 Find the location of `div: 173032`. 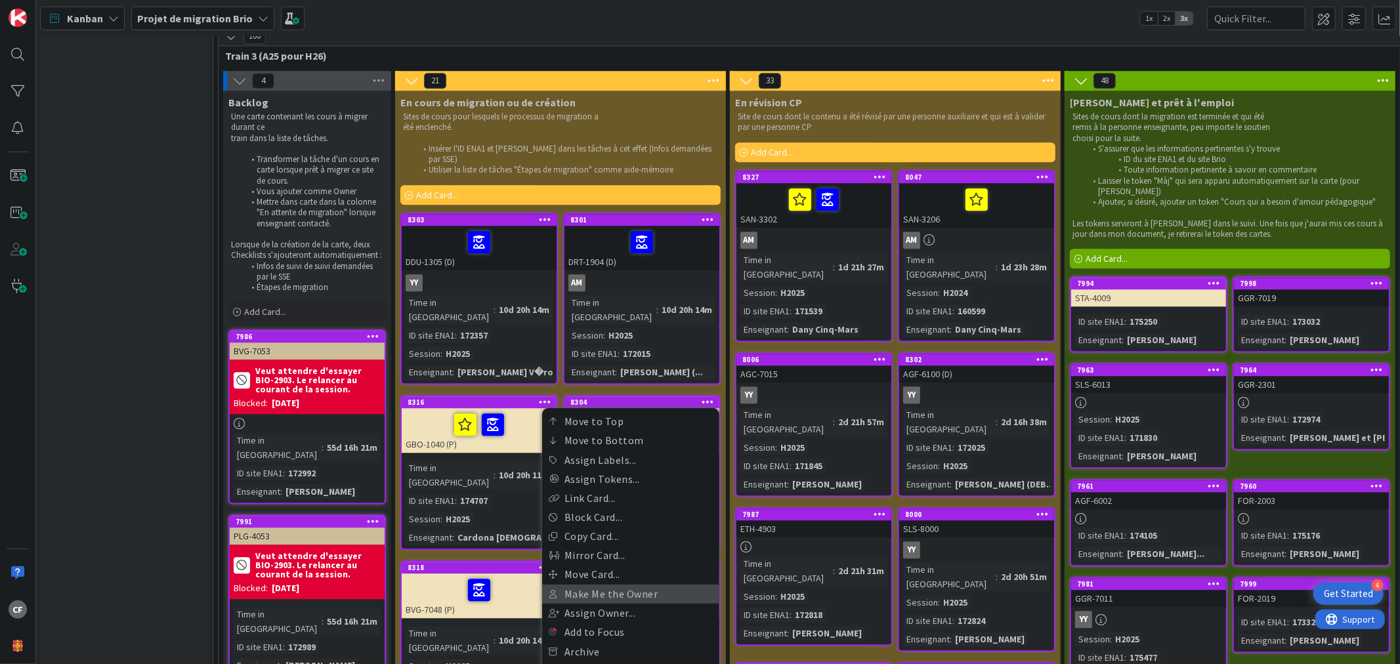

div: 173032 is located at coordinates (1306, 322).